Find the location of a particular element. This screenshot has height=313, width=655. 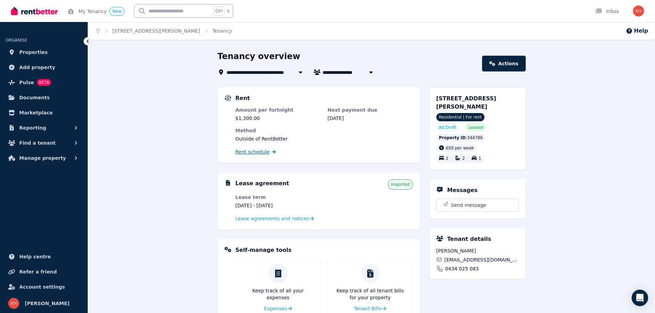

a: Properties is located at coordinates (44, 52).